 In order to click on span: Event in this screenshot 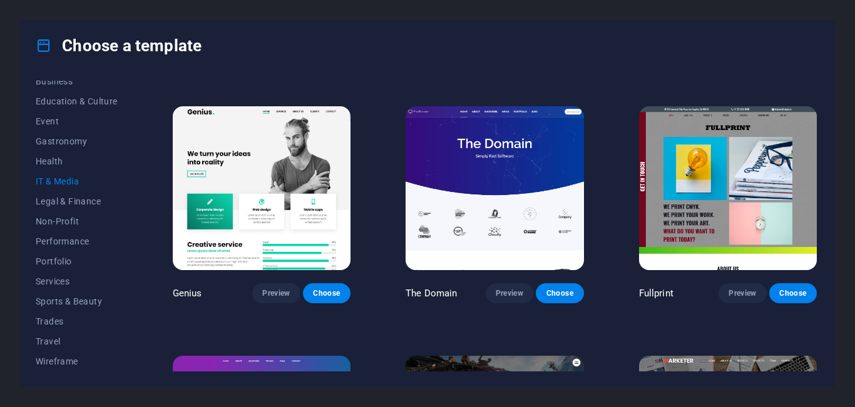, I will do `click(76, 121)`.